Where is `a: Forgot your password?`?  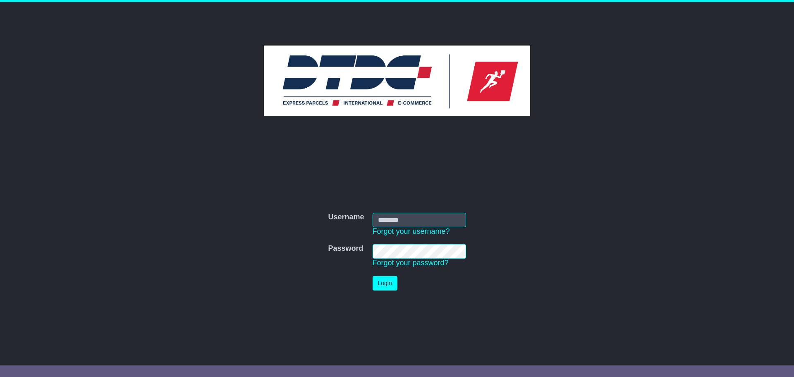
a: Forgot your password? is located at coordinates (411, 263).